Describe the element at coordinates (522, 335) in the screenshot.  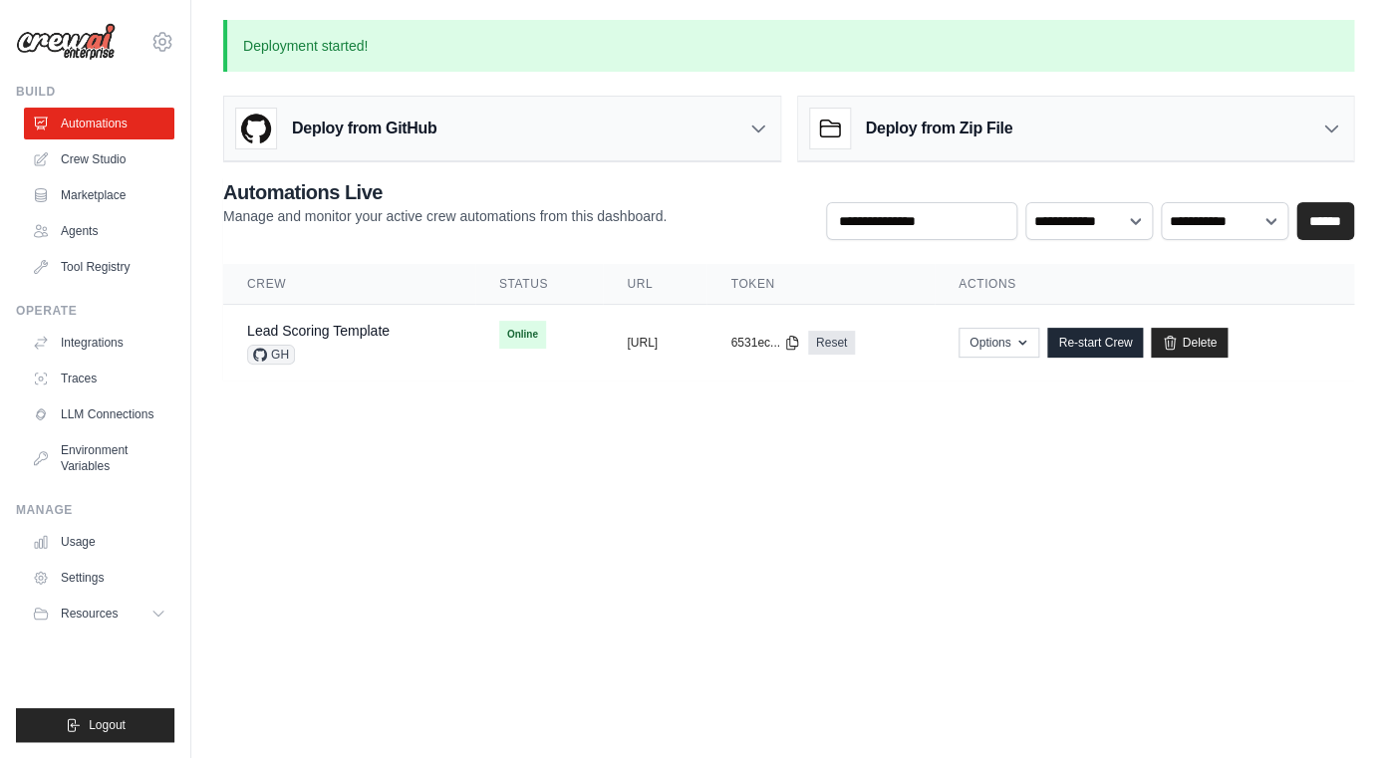
I see `span: Online` at that location.